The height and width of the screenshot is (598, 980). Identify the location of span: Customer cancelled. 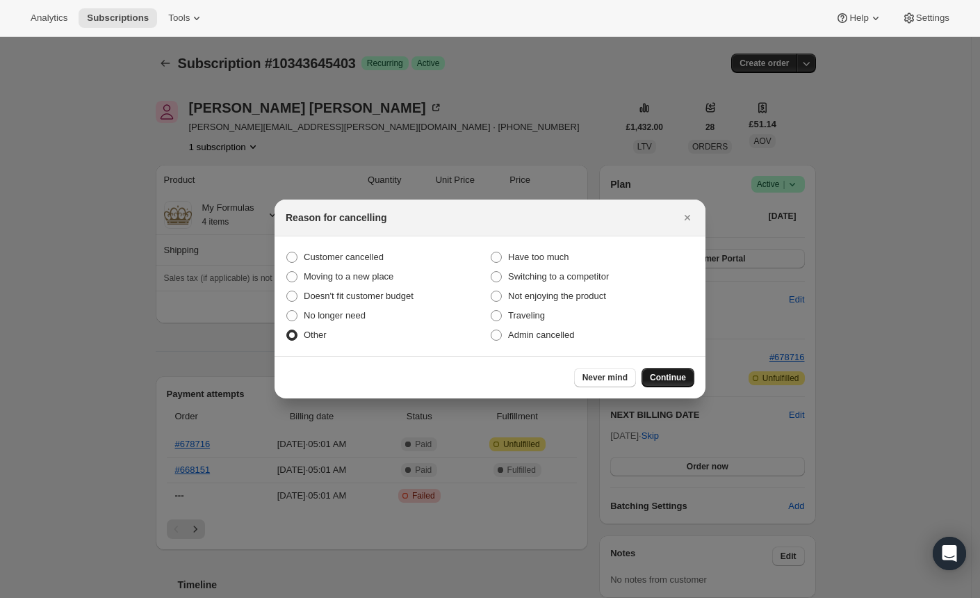
(343, 256).